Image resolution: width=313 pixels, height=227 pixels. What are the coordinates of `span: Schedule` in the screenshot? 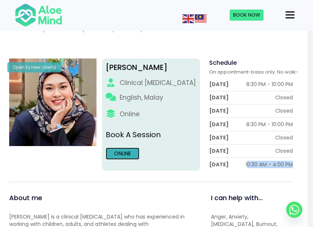 It's located at (223, 62).